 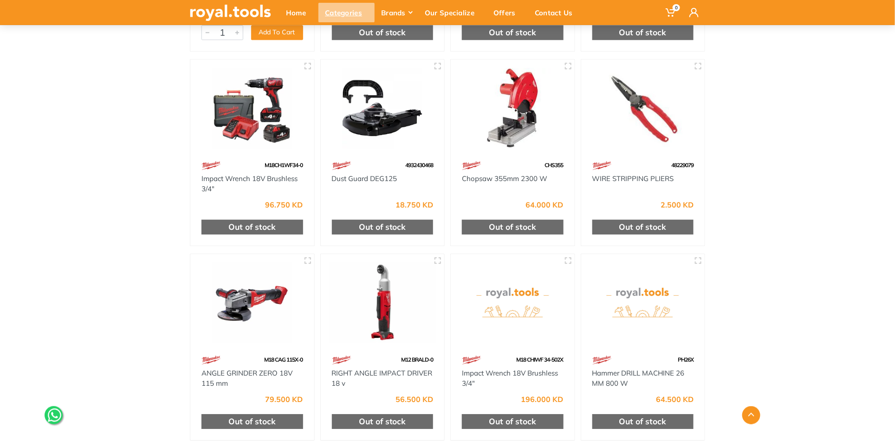 What do you see at coordinates (643, 108) in the screenshot?
I see `img: Royal Tools - WIRE STRIPPING PLIERS` at bounding box center [643, 108].